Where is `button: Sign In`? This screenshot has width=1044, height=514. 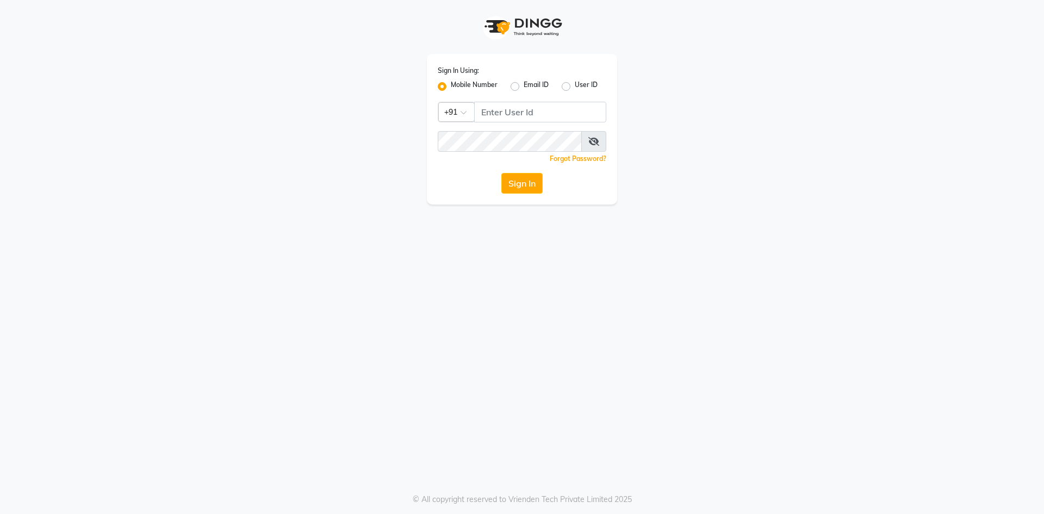 button: Sign In is located at coordinates (522, 183).